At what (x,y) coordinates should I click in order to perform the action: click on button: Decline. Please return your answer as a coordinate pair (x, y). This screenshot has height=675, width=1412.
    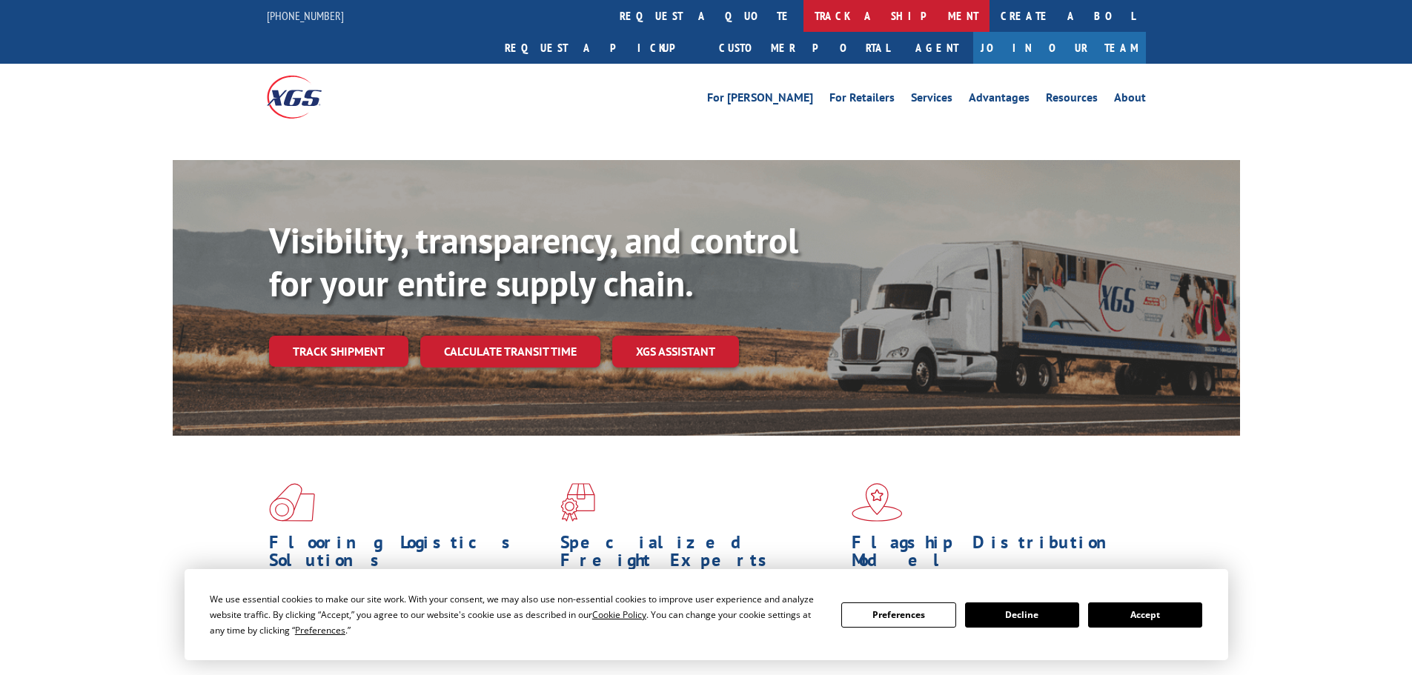
    Looking at the image, I should click on (1022, 615).